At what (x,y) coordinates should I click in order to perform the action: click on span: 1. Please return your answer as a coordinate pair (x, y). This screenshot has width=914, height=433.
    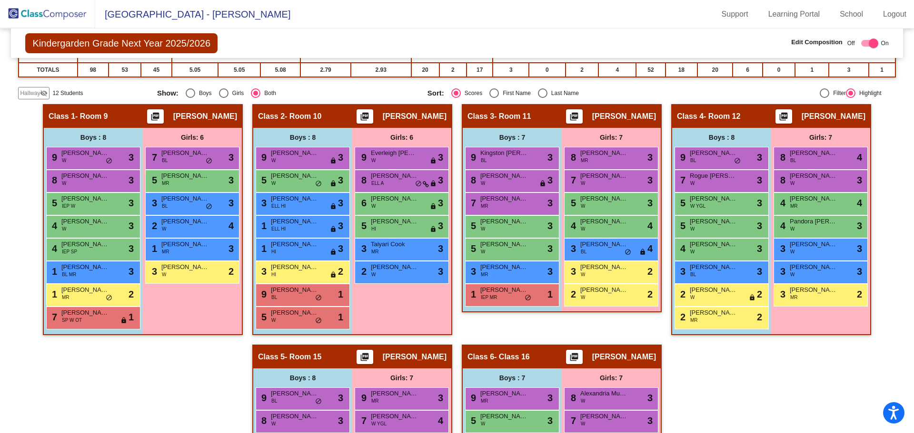
    Looking at the image, I should click on (153, 249).